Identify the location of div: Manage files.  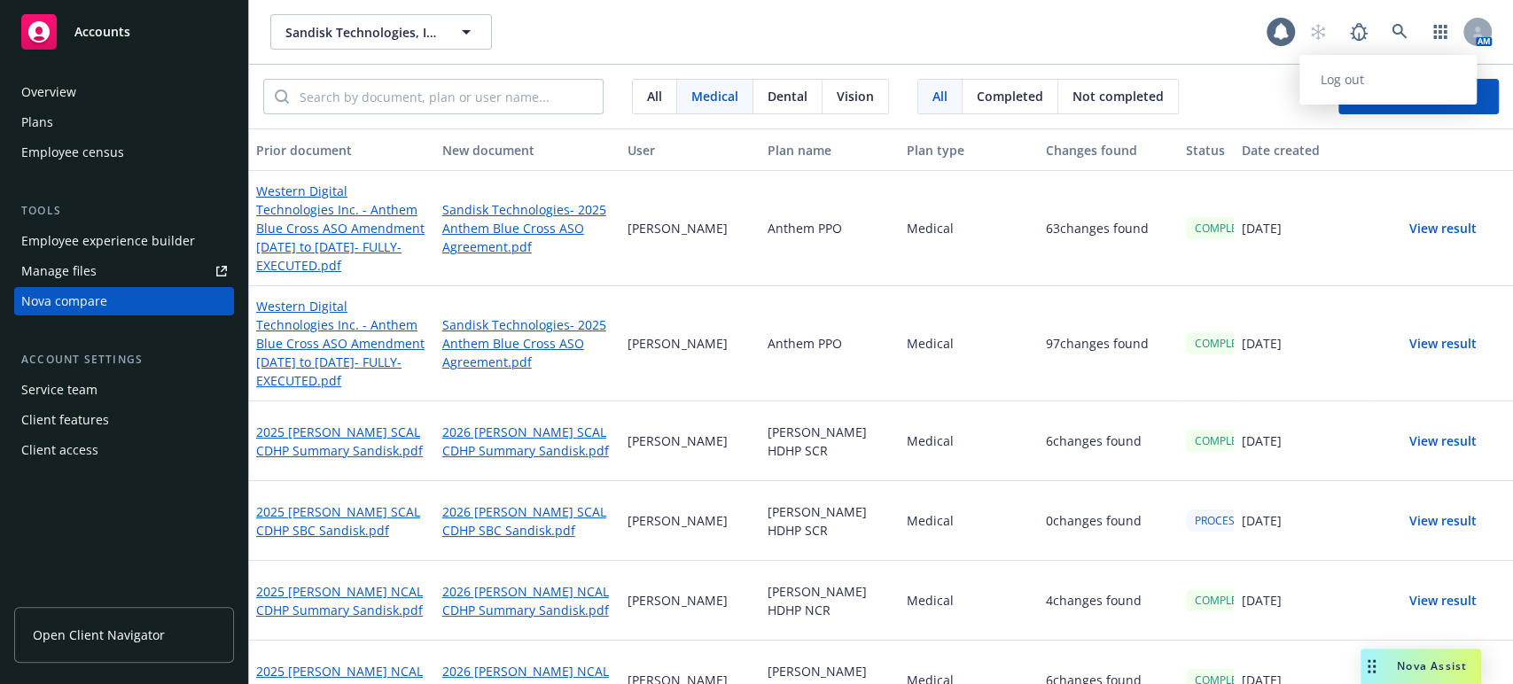
(59, 271).